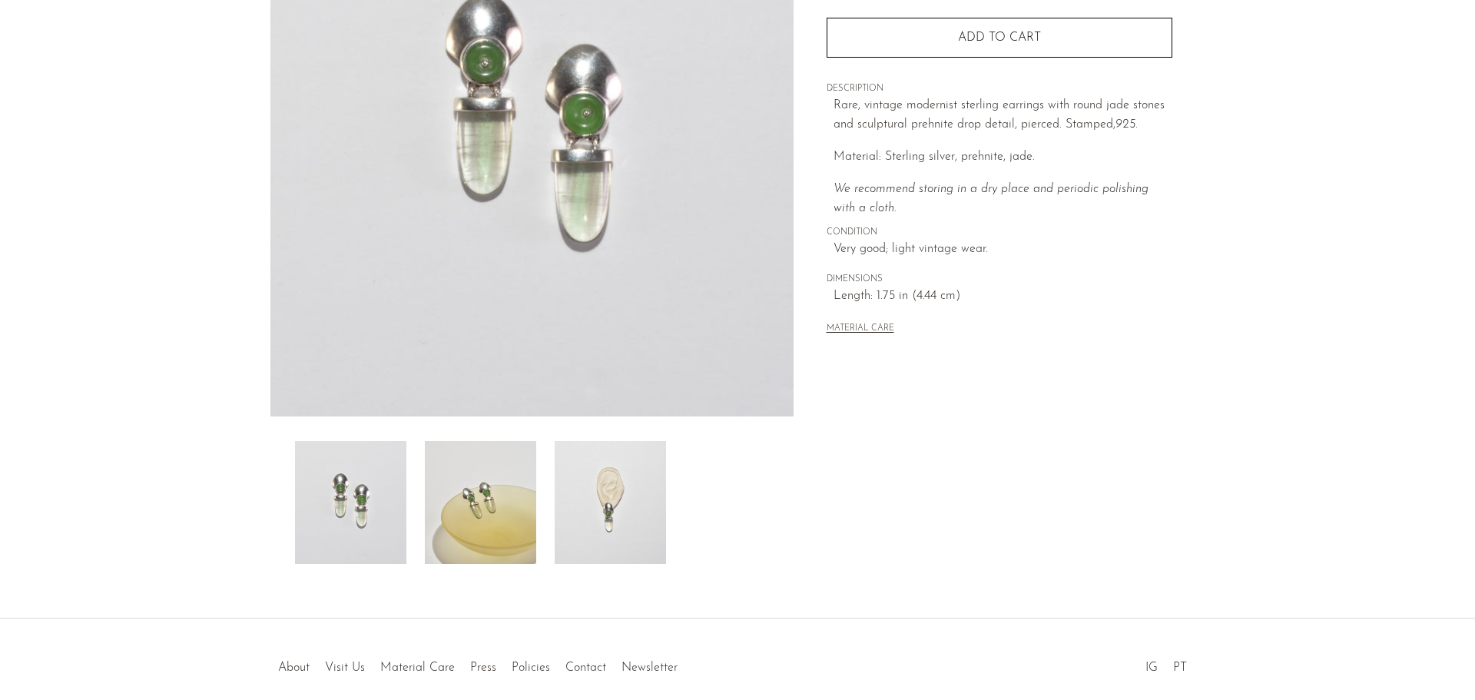  What do you see at coordinates (1003, 297) in the screenshot?
I see `span: Length: 1.75 in (4.44 cm)` at bounding box center [1003, 297].